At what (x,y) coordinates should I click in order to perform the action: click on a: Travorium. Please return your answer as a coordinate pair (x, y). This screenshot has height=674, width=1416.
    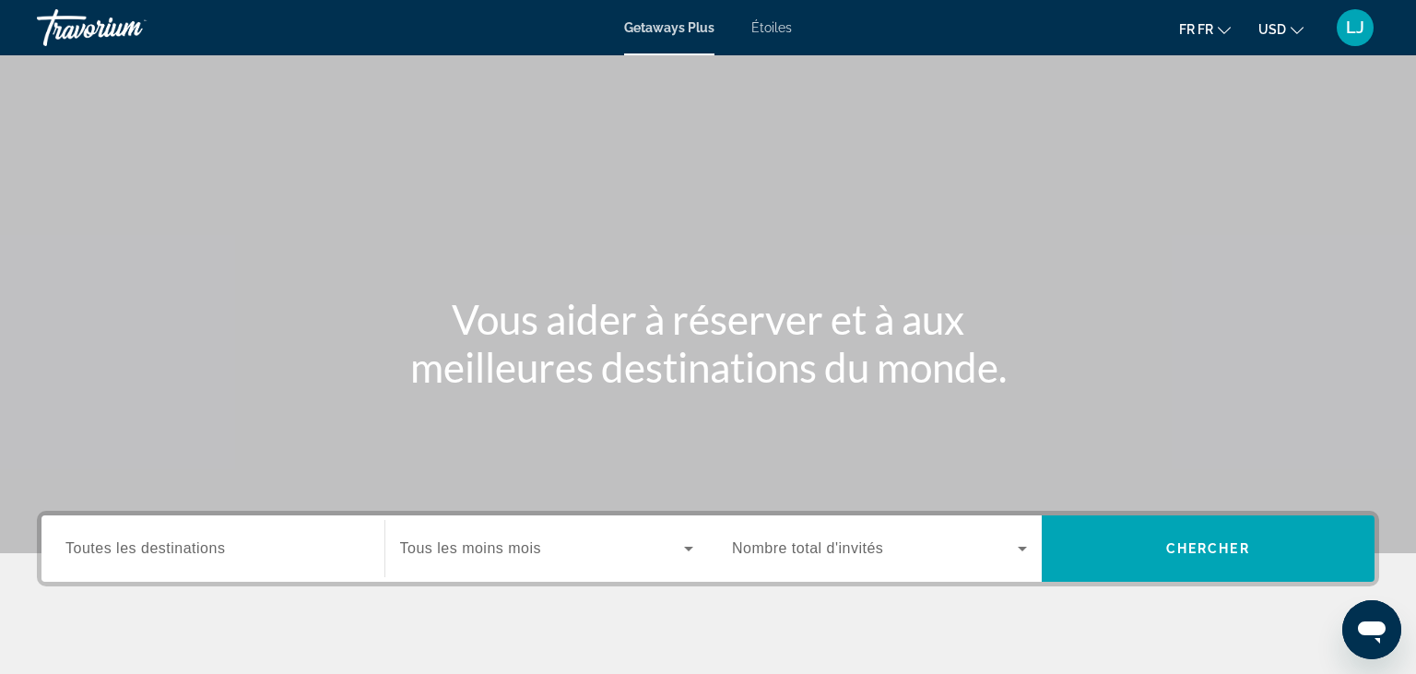
    Looking at the image, I should click on (129, 28).